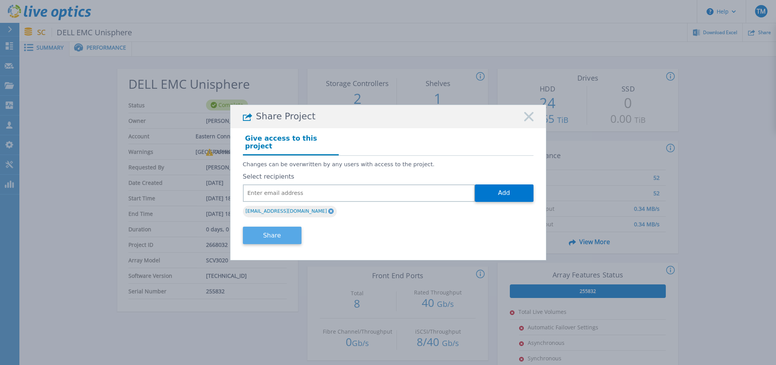 The image size is (776, 365). Describe the element at coordinates (388, 164) in the screenshot. I see `p: Changes can be overwritten by any users with access to the project.` at that location.